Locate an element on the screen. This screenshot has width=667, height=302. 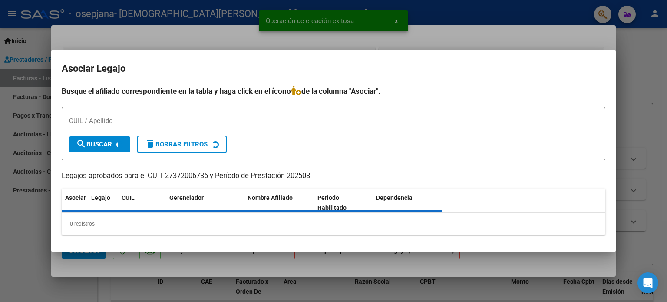
span: Borrar Filtros is located at coordinates (176, 144).